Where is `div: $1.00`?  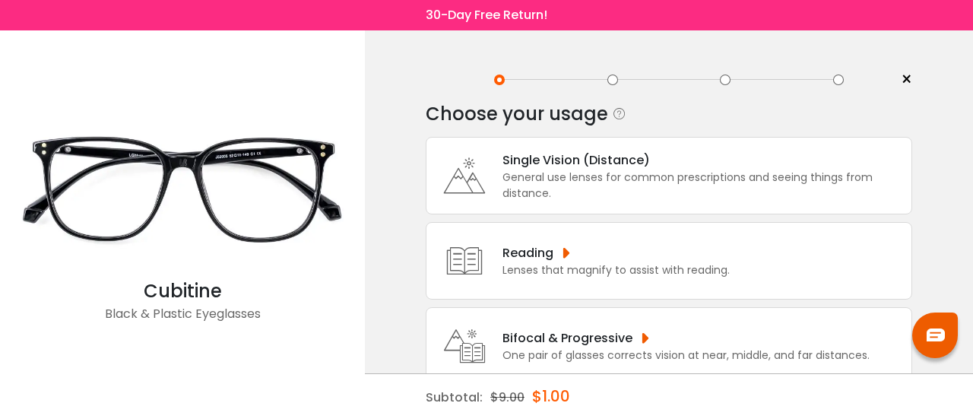 div: $1.00 is located at coordinates (551, 396).